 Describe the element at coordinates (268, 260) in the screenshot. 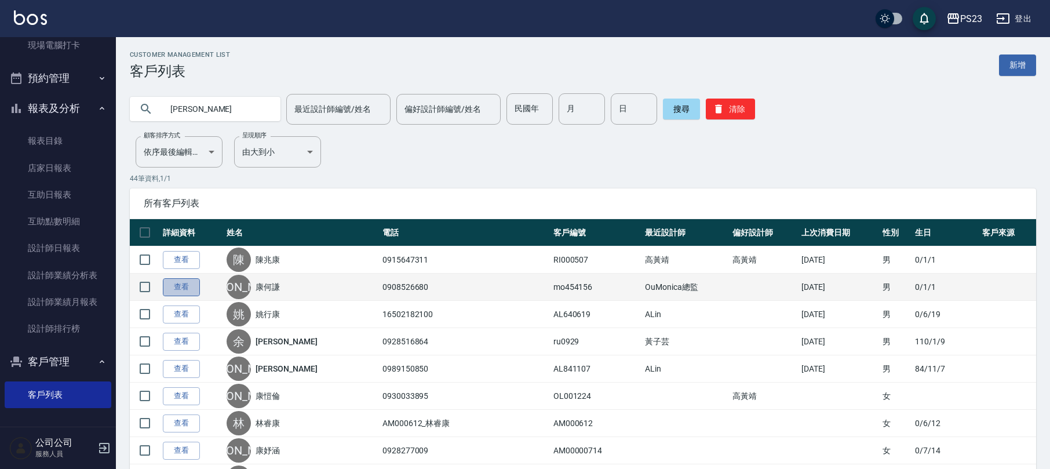

I see `a: 陳兆康` at that location.